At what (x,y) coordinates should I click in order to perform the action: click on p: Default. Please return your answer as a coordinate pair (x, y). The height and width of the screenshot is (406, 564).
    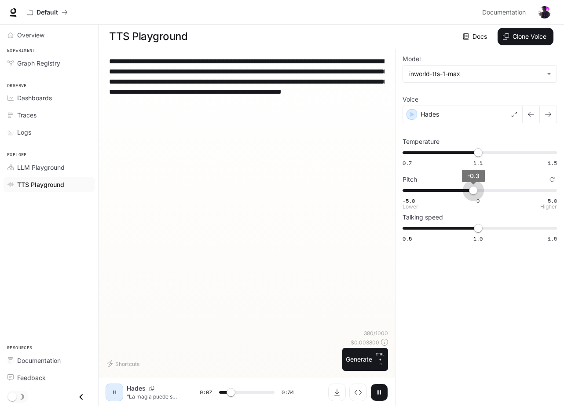
    Looking at the image, I should click on (47, 12).